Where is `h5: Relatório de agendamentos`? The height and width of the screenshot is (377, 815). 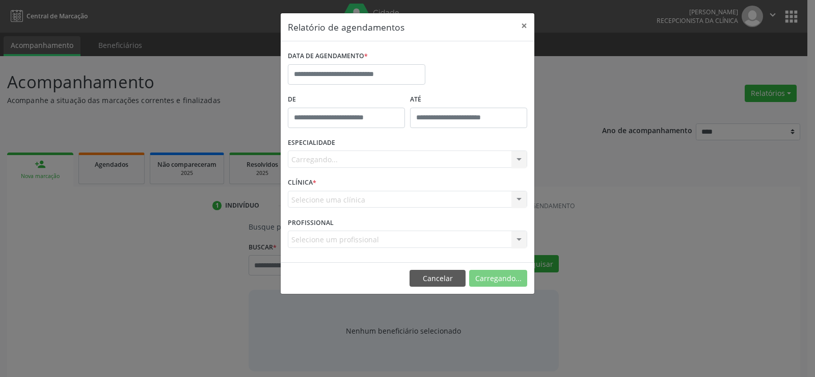
h5: Relatório de agendamentos is located at coordinates (346, 27).